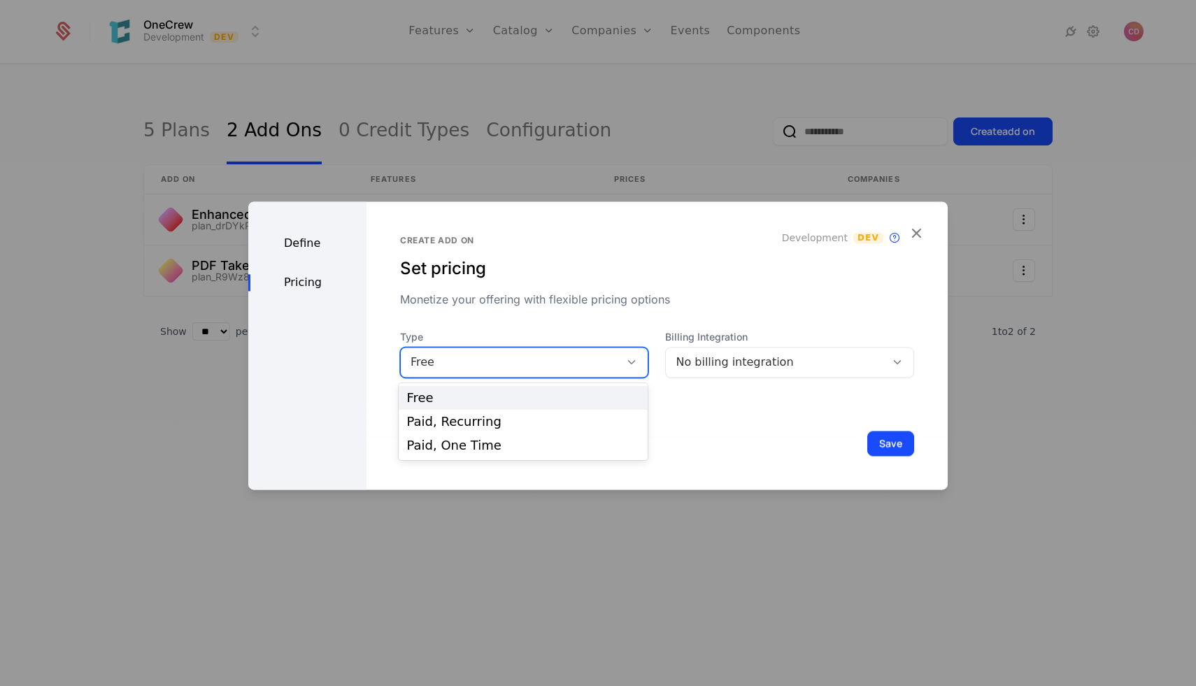 The height and width of the screenshot is (686, 1196). What do you see at coordinates (890, 443) in the screenshot?
I see `button: Save` at bounding box center [890, 443].